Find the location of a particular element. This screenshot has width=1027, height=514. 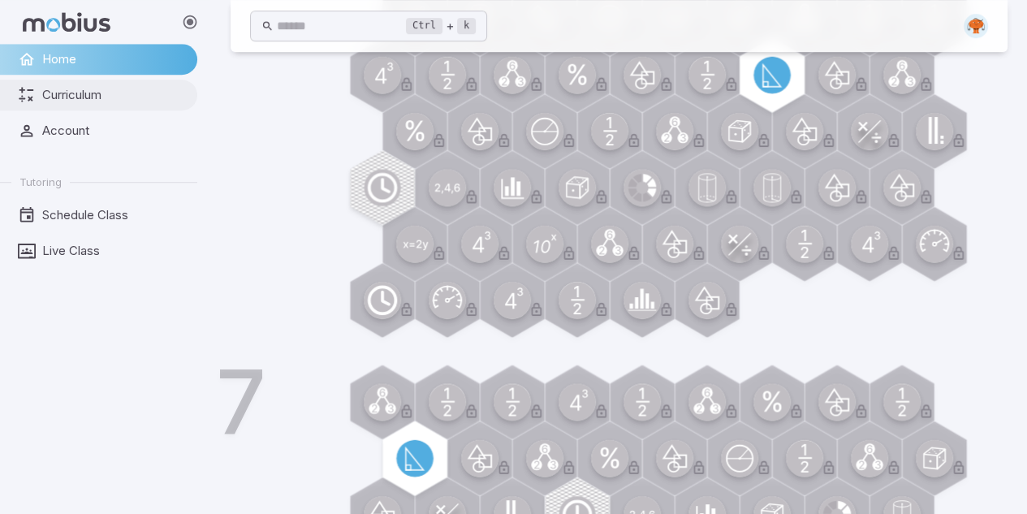

h1: 7 is located at coordinates (241, 402).